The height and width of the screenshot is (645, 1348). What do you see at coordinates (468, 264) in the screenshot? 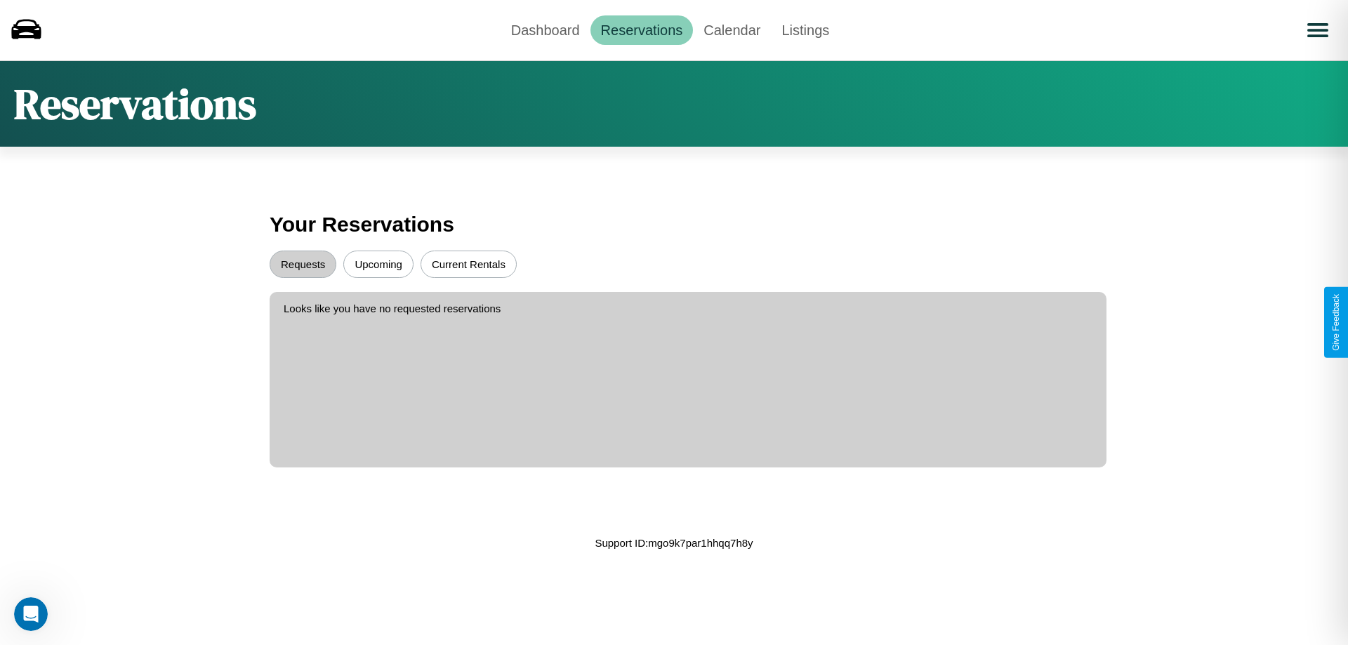
I see `button: Current Rentals` at bounding box center [468, 264].